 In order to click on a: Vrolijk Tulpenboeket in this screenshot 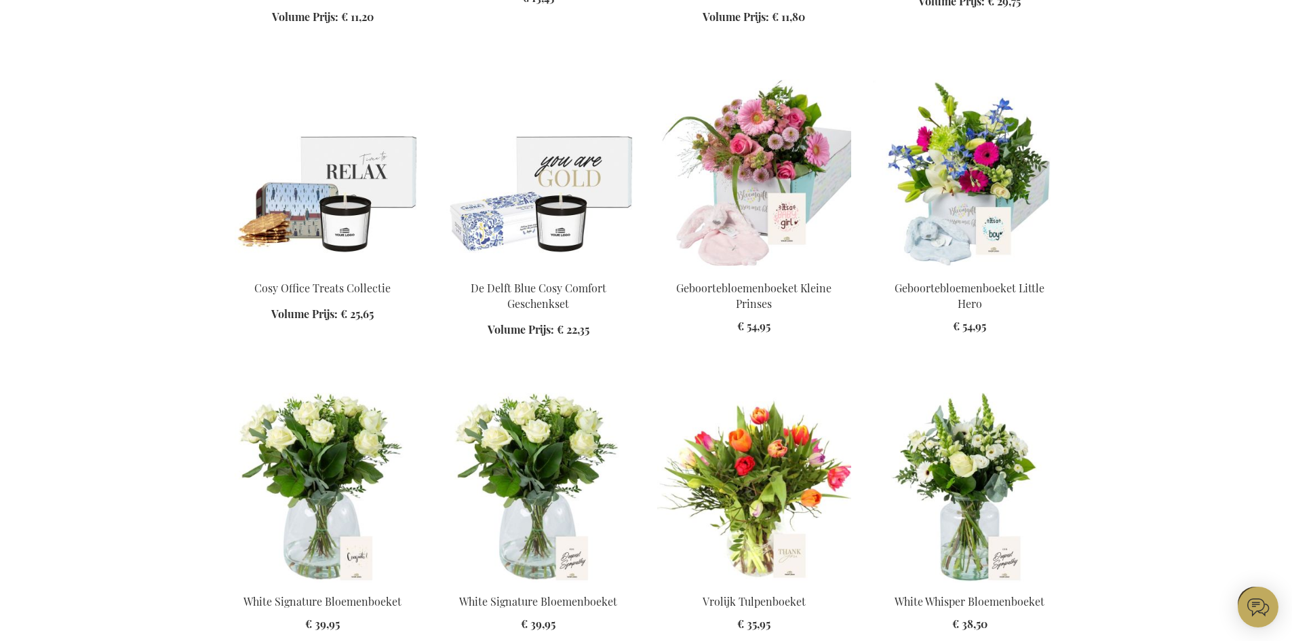, I will do `click(754, 601)`.